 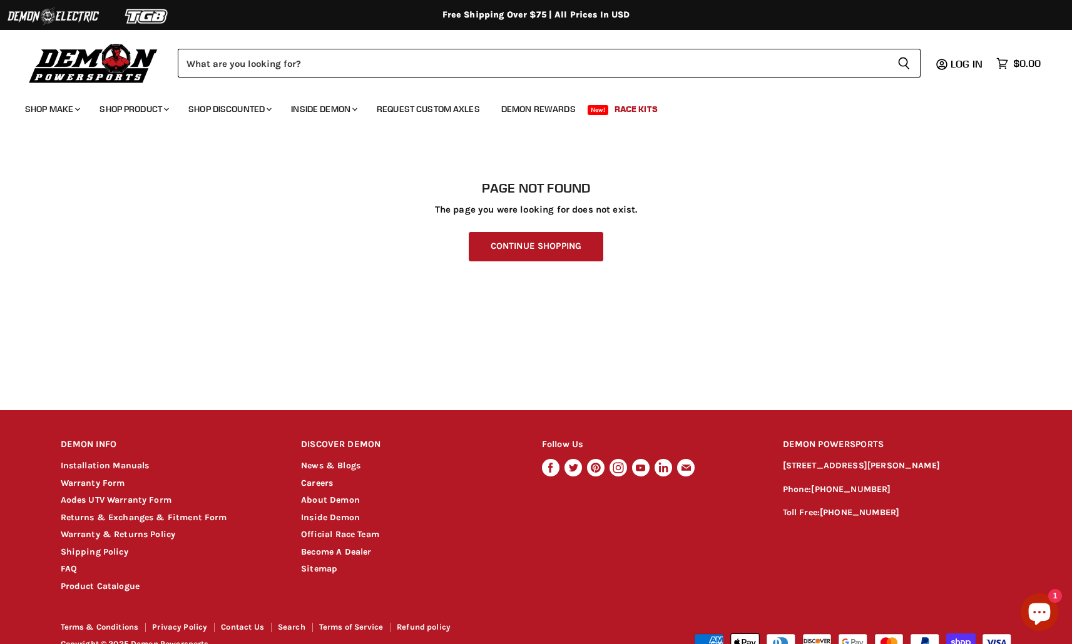 What do you see at coordinates (897, 513) in the screenshot?
I see `p: Toll Free:` at bounding box center [897, 513].